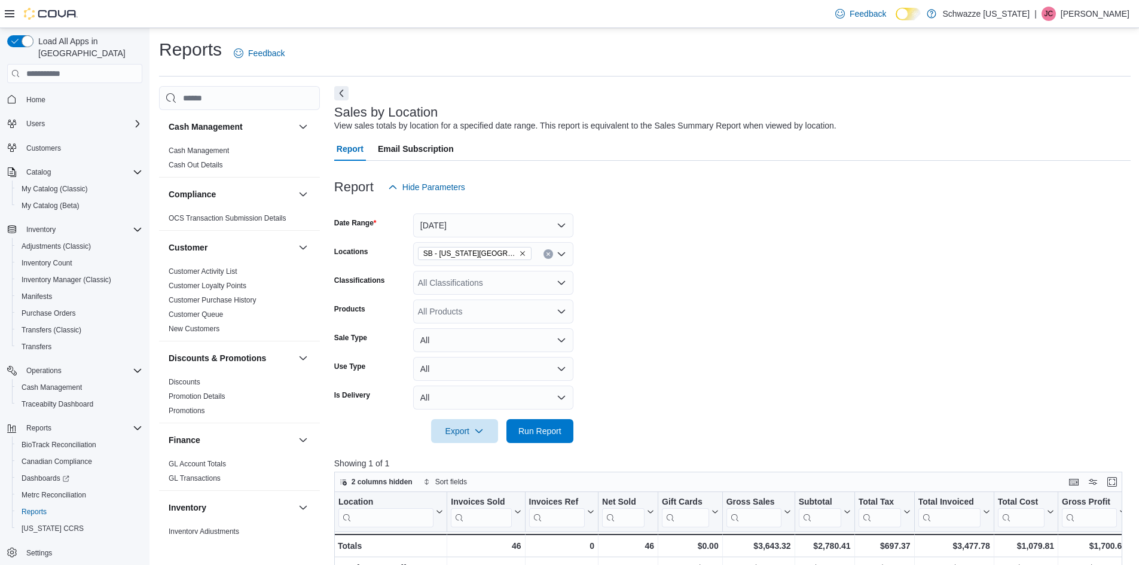  Describe the element at coordinates (390, 546) in the screenshot. I see `div: Totals` at that location.